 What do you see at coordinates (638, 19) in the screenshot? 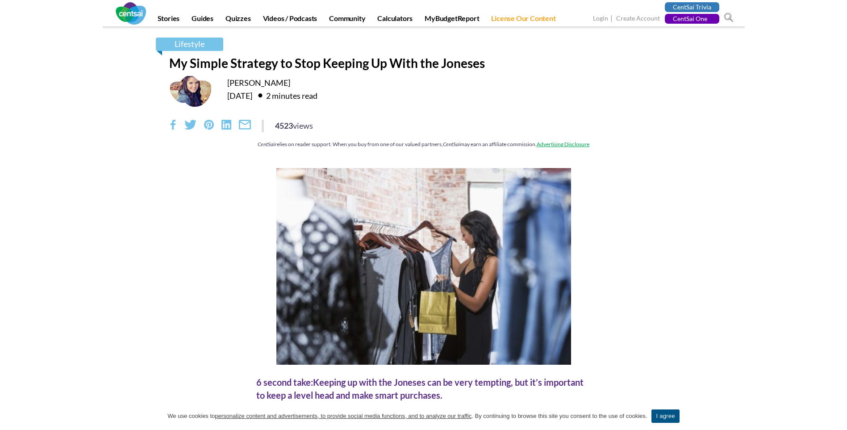
I see `a: Create Account` at bounding box center [638, 19].